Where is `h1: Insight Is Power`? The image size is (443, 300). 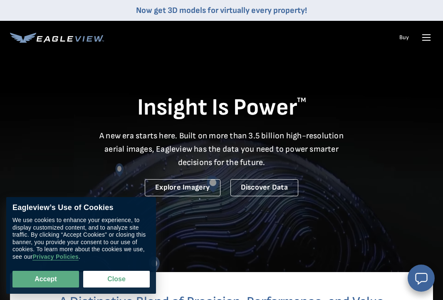 h1: Insight Is Power is located at coordinates (221, 108).